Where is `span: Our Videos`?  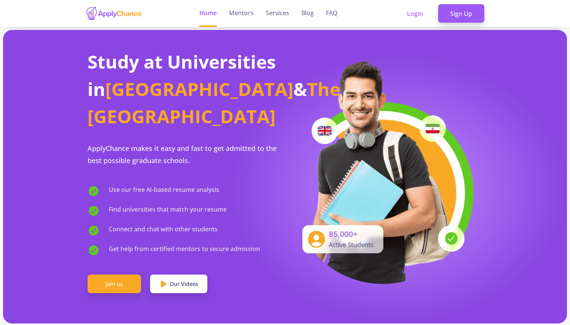
span: Our Videos is located at coordinates (184, 283).